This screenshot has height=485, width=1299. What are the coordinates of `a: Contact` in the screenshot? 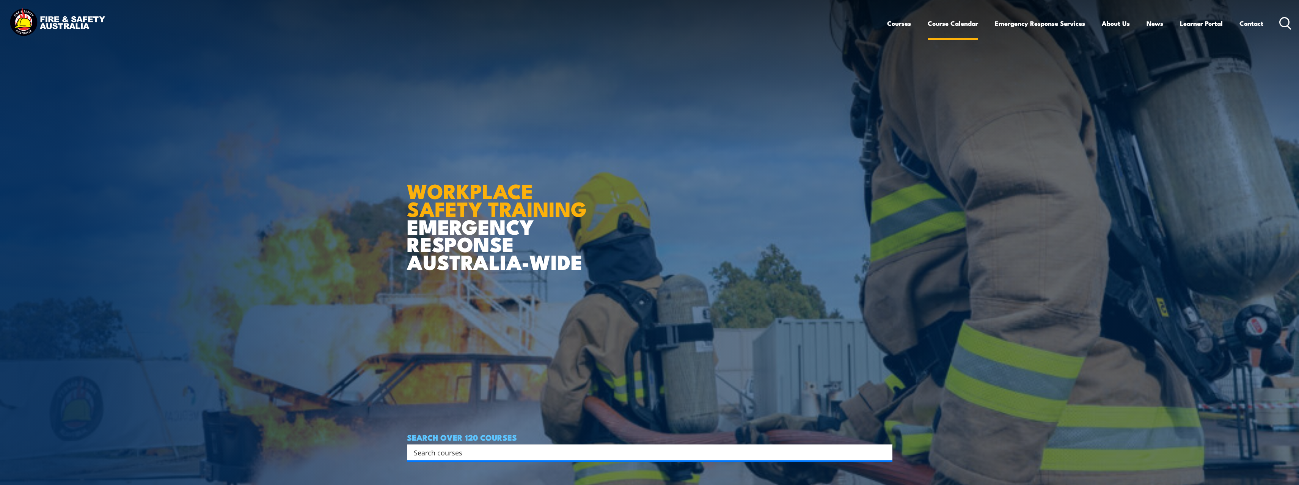 It's located at (1252, 23).